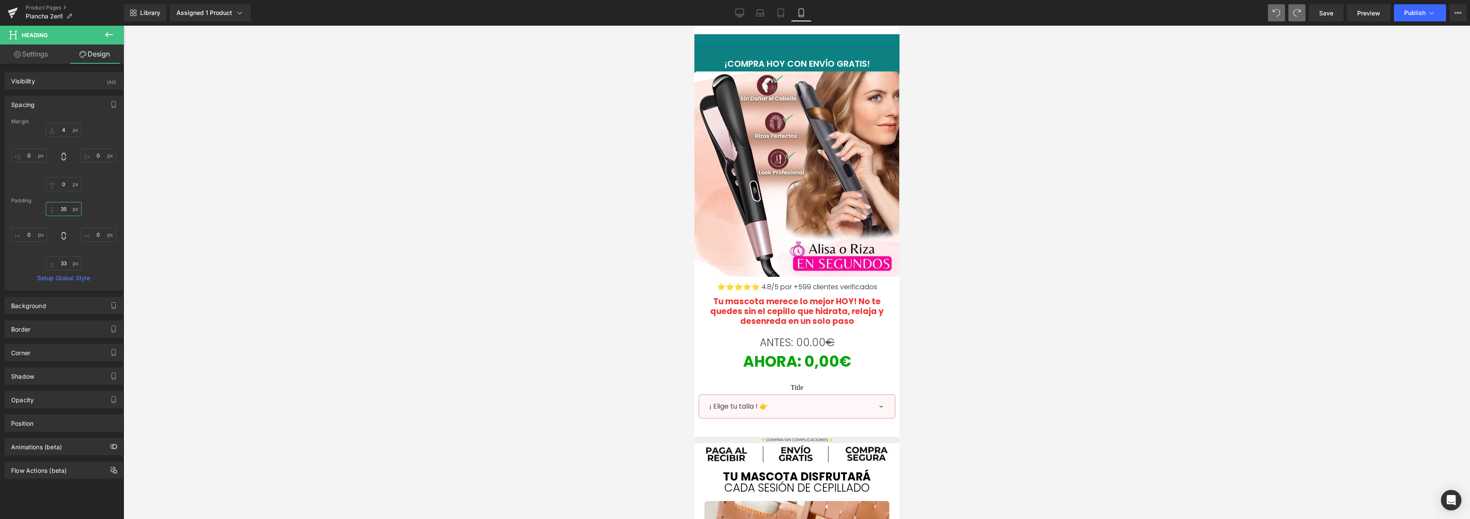 Image resolution: width=1470 pixels, height=519 pixels. What do you see at coordinates (760, 13) in the screenshot?
I see `a: Laptop` at bounding box center [760, 13].